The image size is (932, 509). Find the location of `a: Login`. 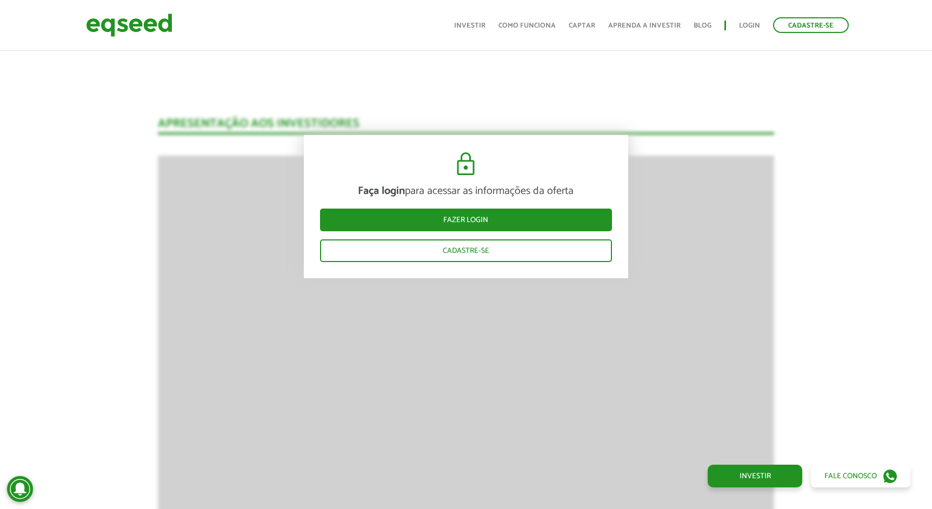

a: Login is located at coordinates (750, 25).